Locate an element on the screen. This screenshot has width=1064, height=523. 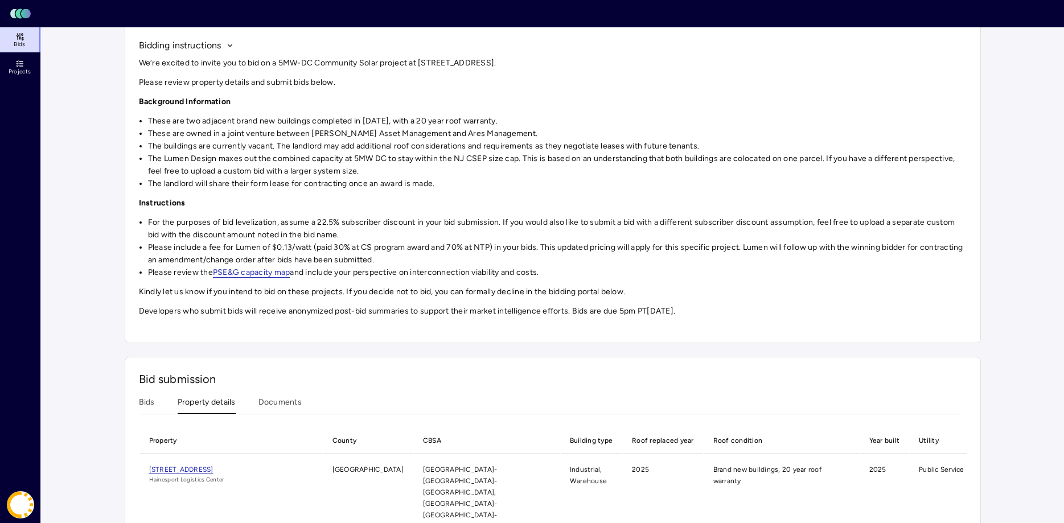
span: Hainesport Logistics Center is located at coordinates (231, 480).